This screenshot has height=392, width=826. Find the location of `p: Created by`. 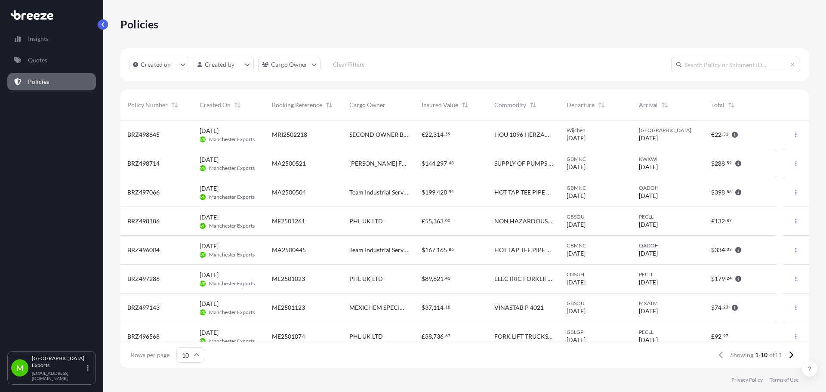

p: Created by is located at coordinates (220, 65).